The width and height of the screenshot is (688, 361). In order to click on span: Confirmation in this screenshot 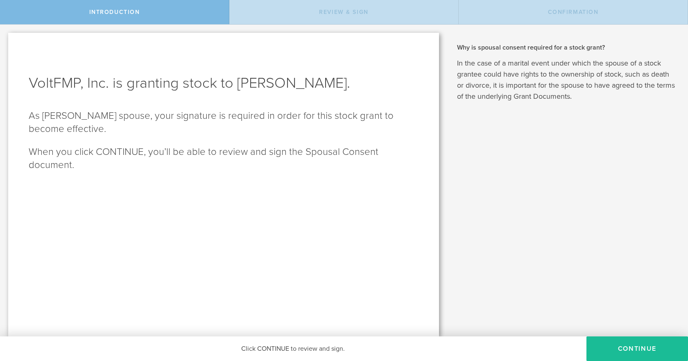, I will do `click(574, 12)`.